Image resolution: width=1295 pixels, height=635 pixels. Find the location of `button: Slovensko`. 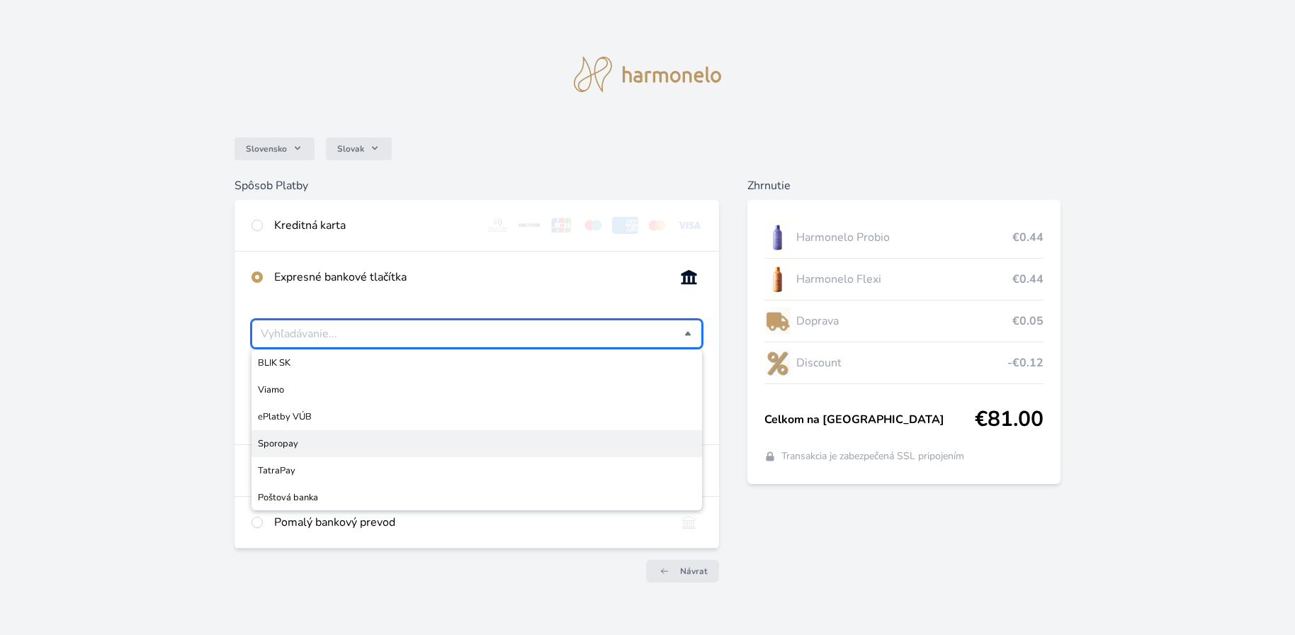

button: Slovensko is located at coordinates (274, 149).